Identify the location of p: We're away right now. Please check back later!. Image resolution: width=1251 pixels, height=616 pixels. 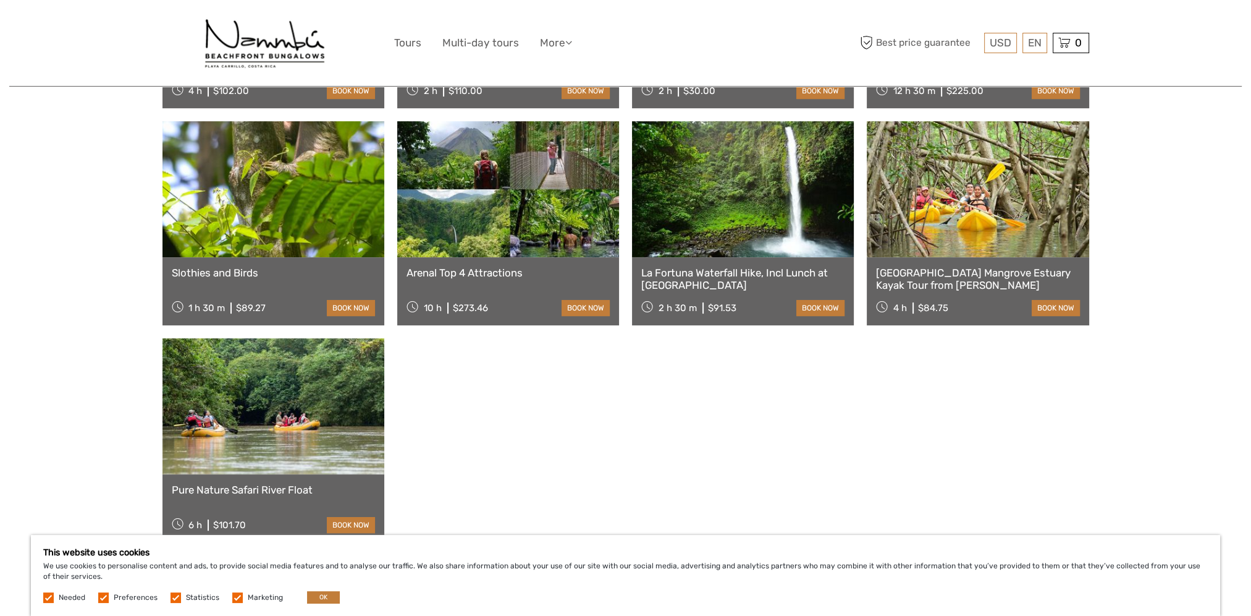
(78, 27).